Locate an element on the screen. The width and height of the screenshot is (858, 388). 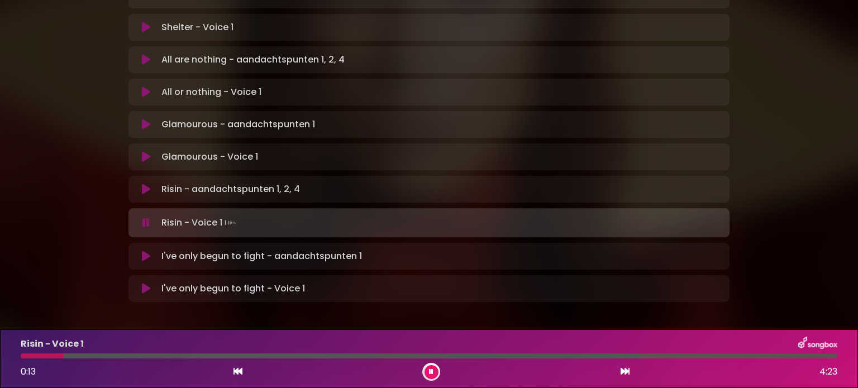
p: All or nothing - Voice 1 is located at coordinates (211, 92).